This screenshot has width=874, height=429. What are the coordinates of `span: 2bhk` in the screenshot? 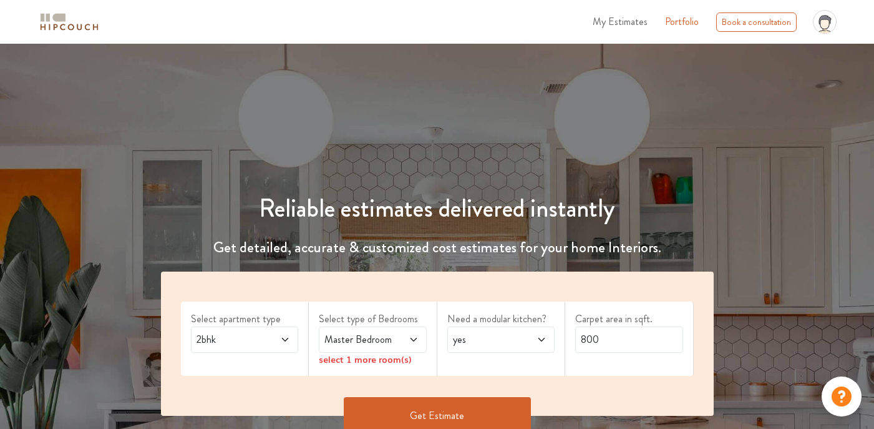 It's located at (230, 339).